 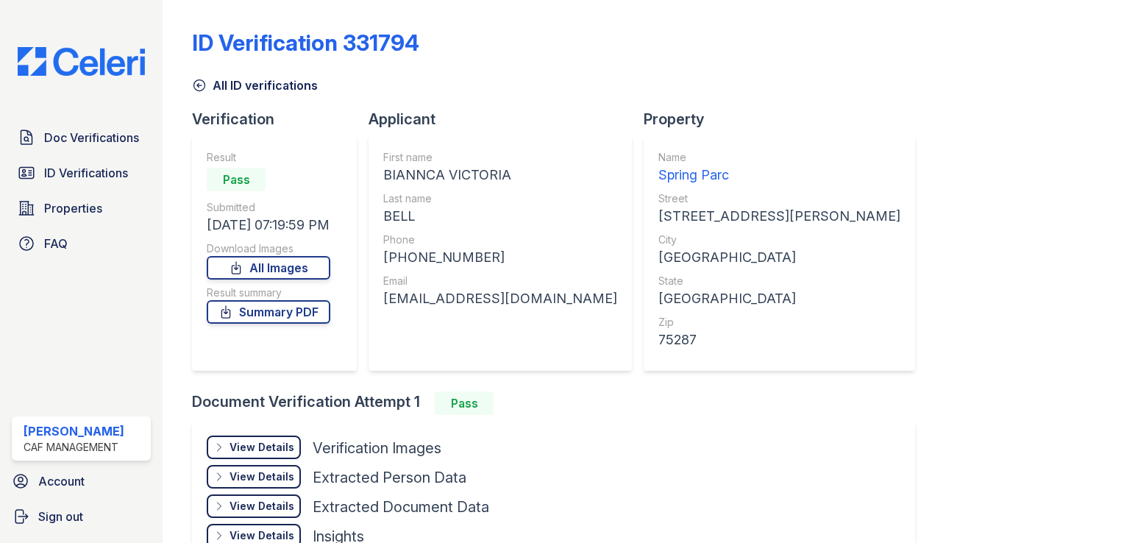 What do you see at coordinates (779, 199) in the screenshot?
I see `div: Street` at bounding box center [779, 199].